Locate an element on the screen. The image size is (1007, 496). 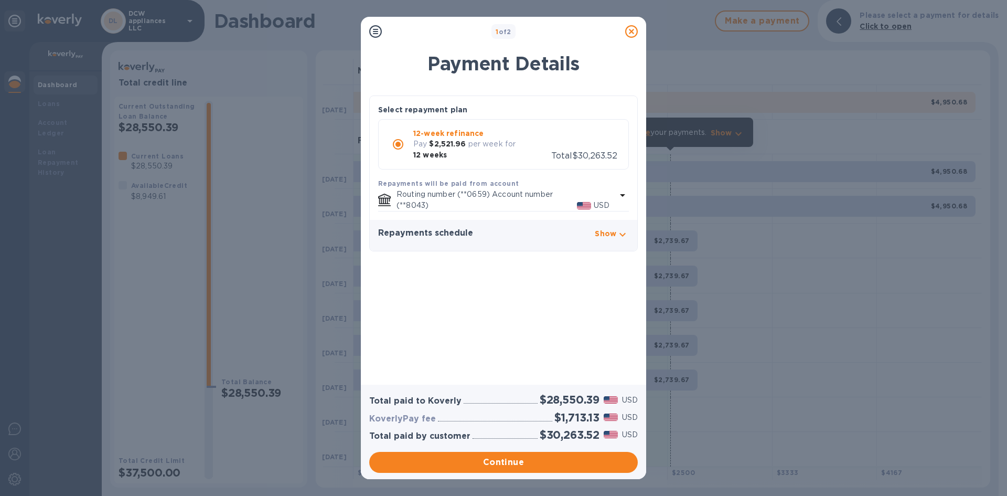
h3: KoverlyPay fee is located at coordinates (402, 419).